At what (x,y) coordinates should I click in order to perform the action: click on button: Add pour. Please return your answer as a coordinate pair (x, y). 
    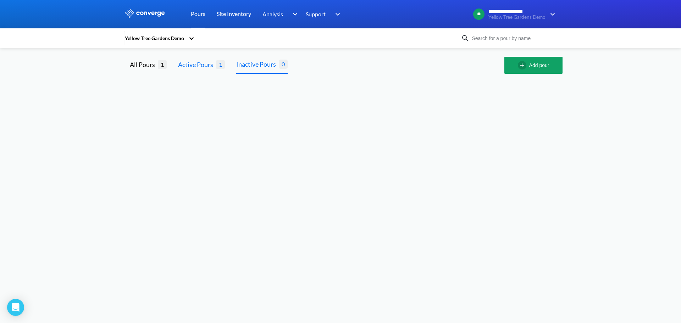
    Looking at the image, I should click on (533, 65).